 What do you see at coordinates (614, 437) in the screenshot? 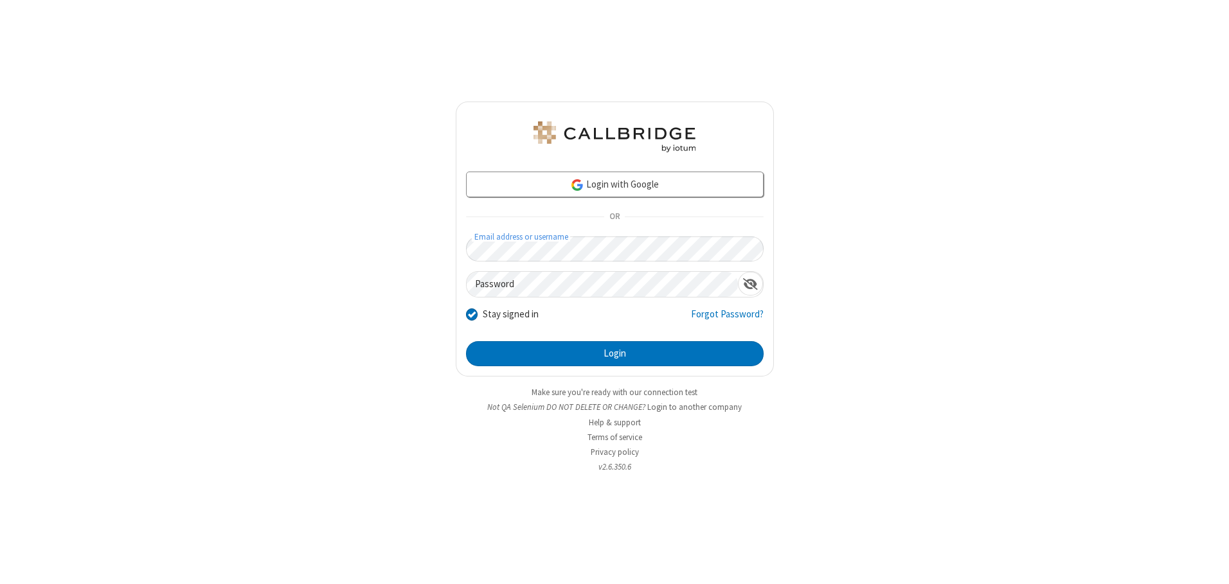
I see `a: Terms of service` at bounding box center [614, 437].